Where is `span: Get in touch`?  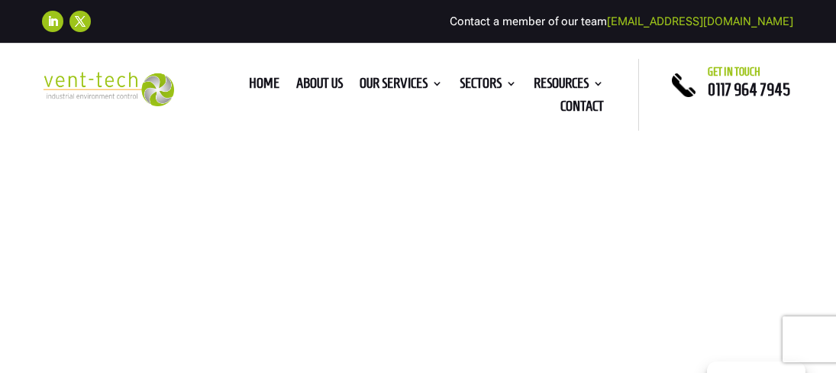
span: Get in touch is located at coordinates (734, 72).